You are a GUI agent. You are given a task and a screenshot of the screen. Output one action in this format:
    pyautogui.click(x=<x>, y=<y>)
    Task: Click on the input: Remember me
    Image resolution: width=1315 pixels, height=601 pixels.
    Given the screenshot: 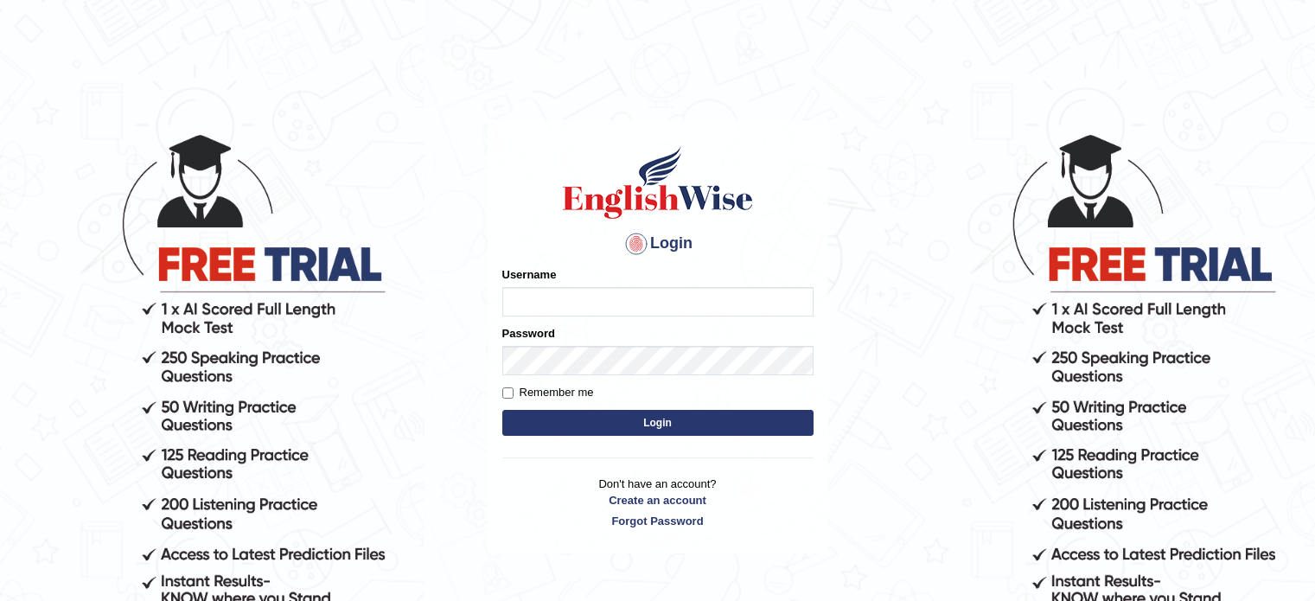 What is the action you would take?
    pyautogui.click(x=508, y=393)
    